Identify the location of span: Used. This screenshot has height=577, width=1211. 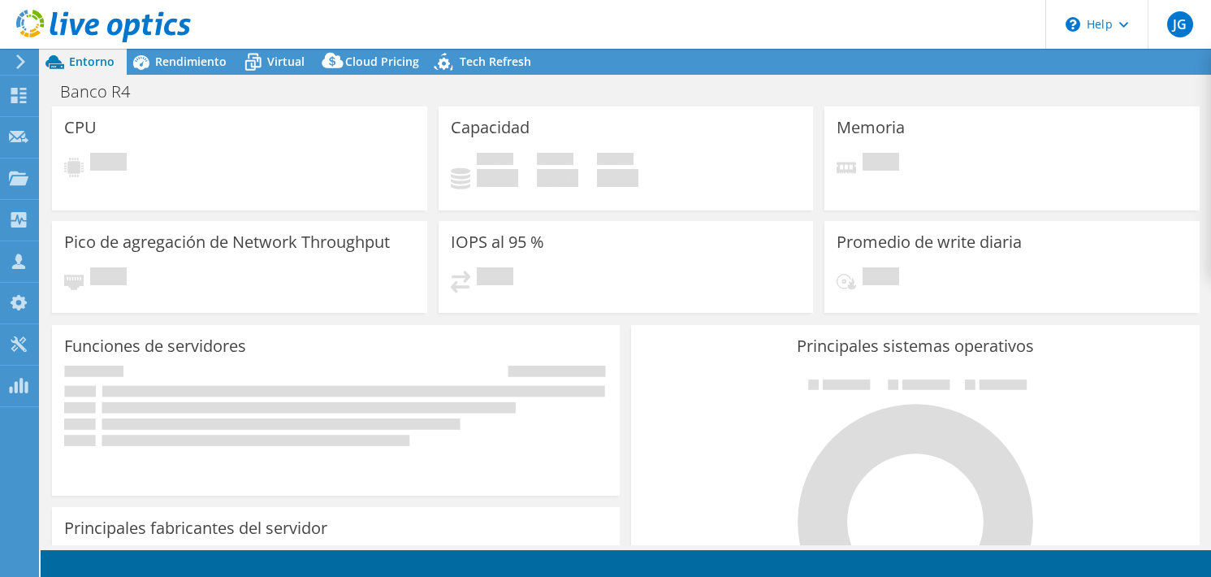
(495, 161).